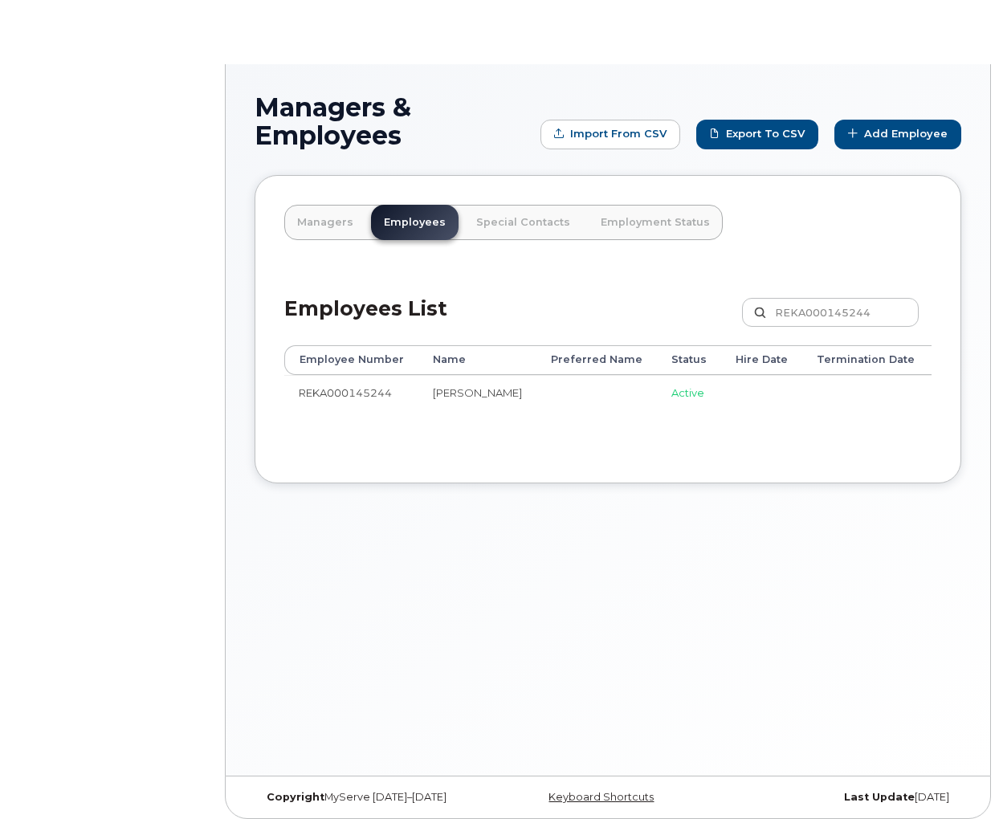  Describe the element at coordinates (365, 321) in the screenshot. I see `h2: Employees List` at that location.